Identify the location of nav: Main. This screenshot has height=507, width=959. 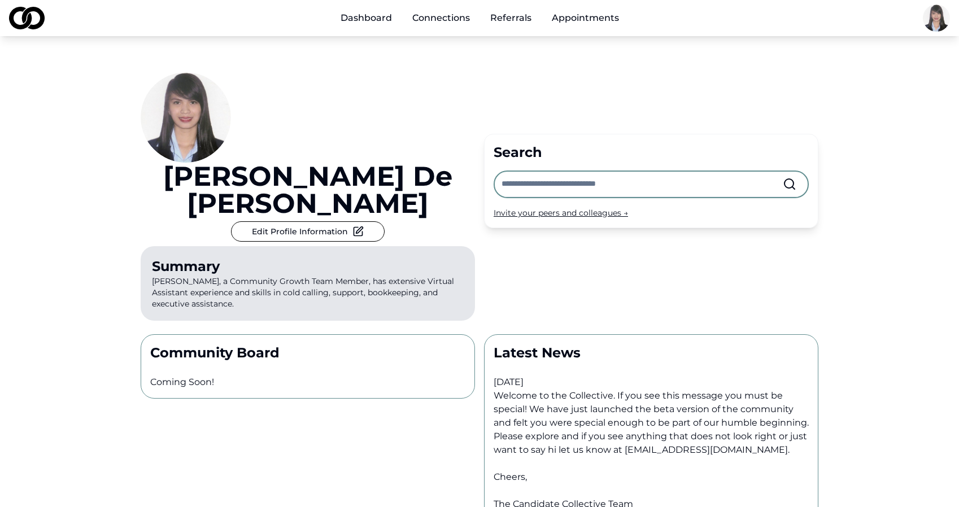
(479, 18).